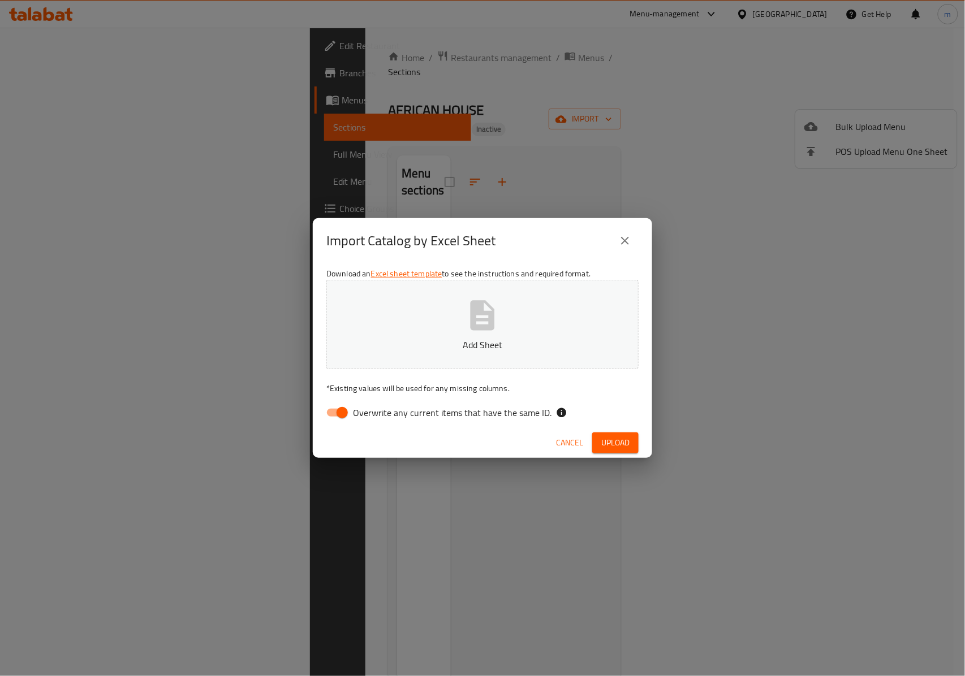 Image resolution: width=965 pixels, height=676 pixels. What do you see at coordinates (411, 241) in the screenshot?
I see `h2: Import Catalog by Excel Sheet` at bounding box center [411, 241].